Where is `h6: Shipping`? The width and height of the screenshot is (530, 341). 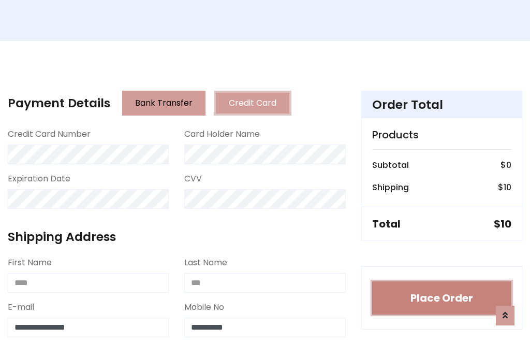 h6: Shipping is located at coordinates (390, 187).